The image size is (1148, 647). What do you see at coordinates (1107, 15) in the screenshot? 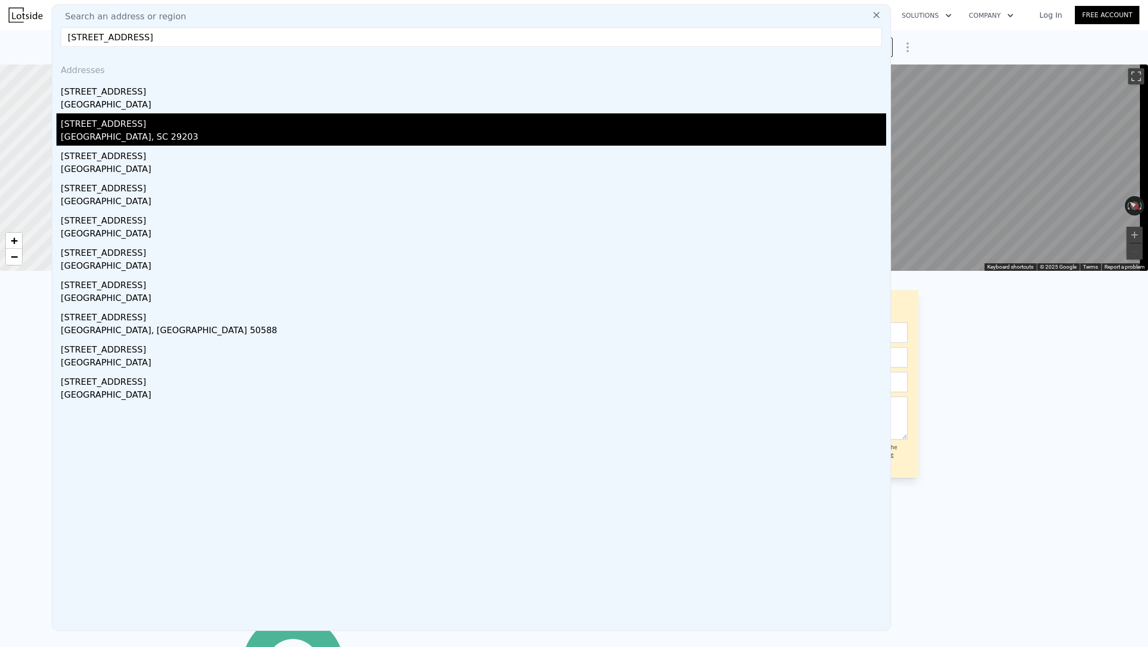
I see `a: Free Account` at bounding box center [1107, 15].